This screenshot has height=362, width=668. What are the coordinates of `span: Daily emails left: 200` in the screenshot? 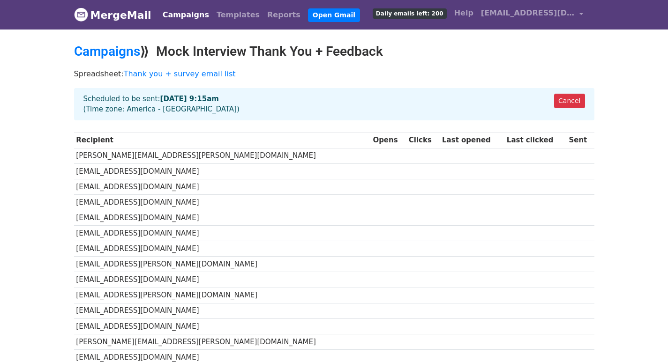 It's located at (410, 14).